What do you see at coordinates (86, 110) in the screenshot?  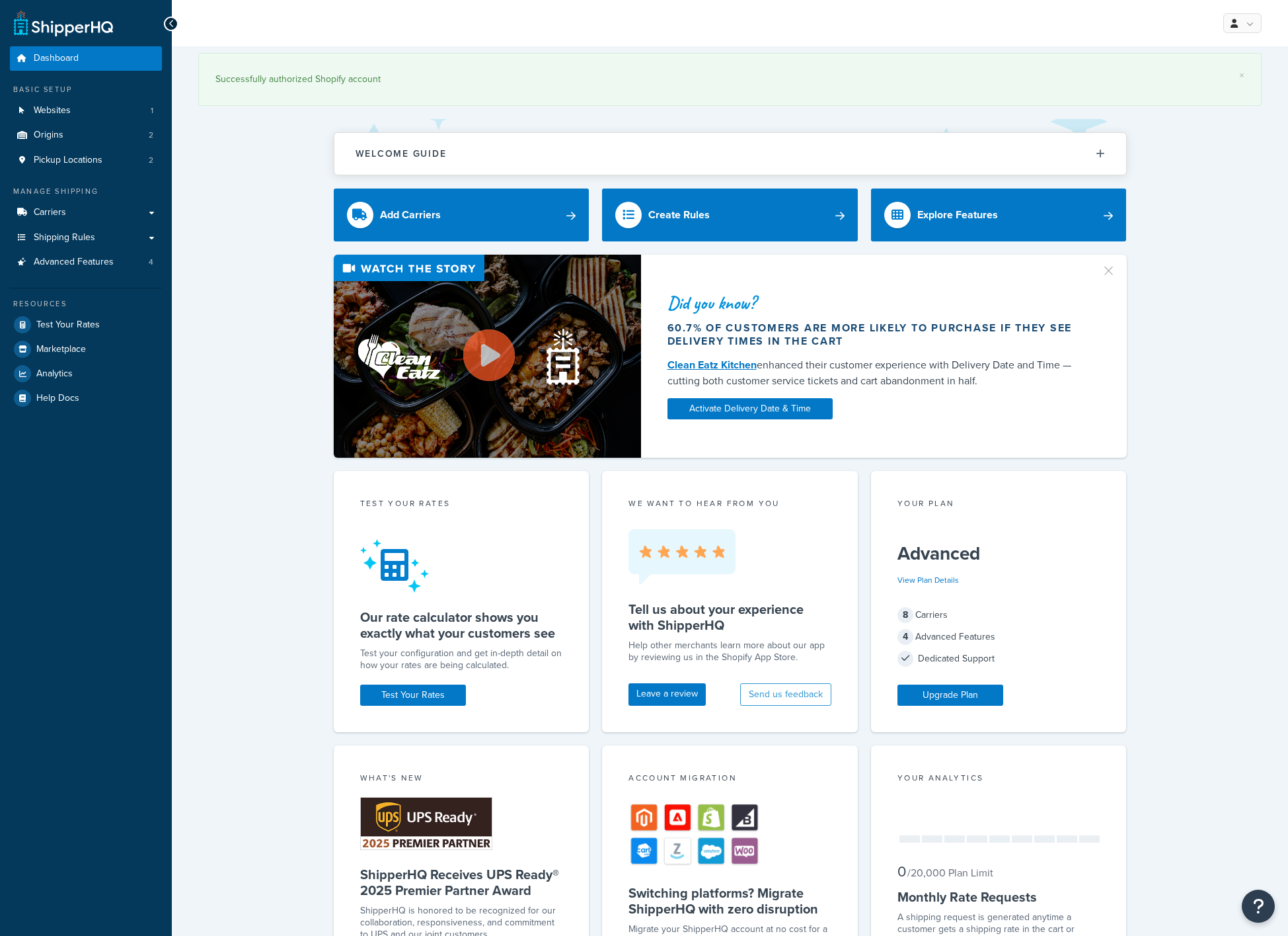 I see `li: Websites` at bounding box center [86, 110].